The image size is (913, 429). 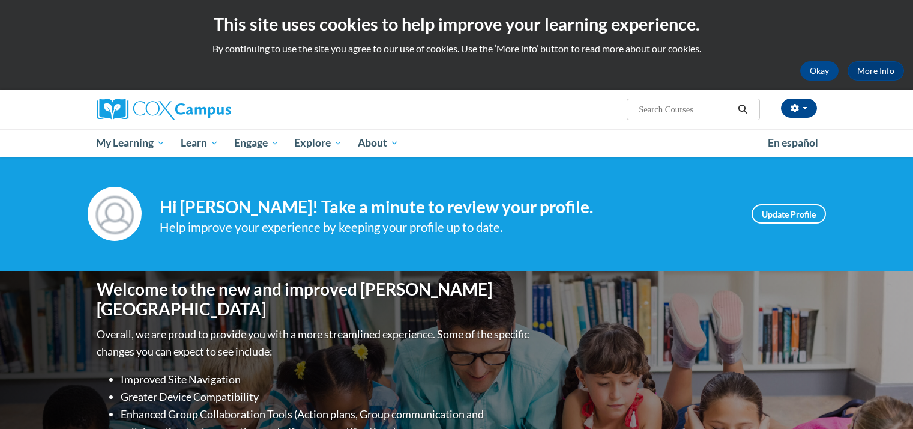 I want to click on a: Explore, so click(x=318, y=143).